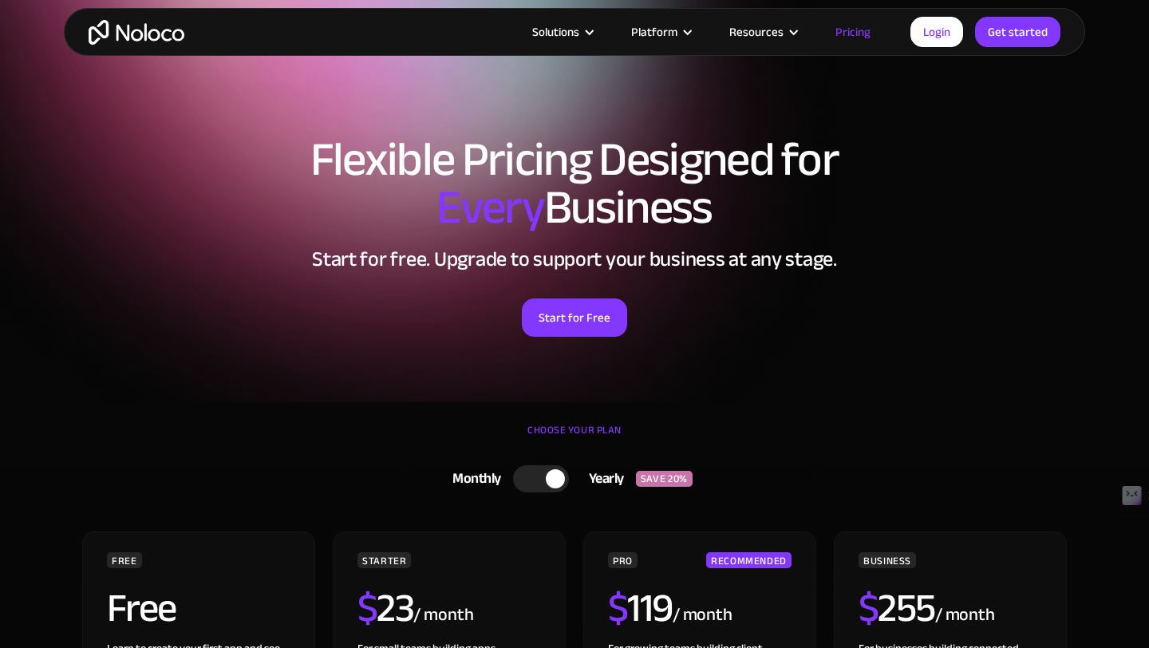 The height and width of the screenshot is (648, 1149). Describe the element at coordinates (574, 259) in the screenshot. I see `h2: Start for free. Upgrade to support your business at any stage.` at that location.